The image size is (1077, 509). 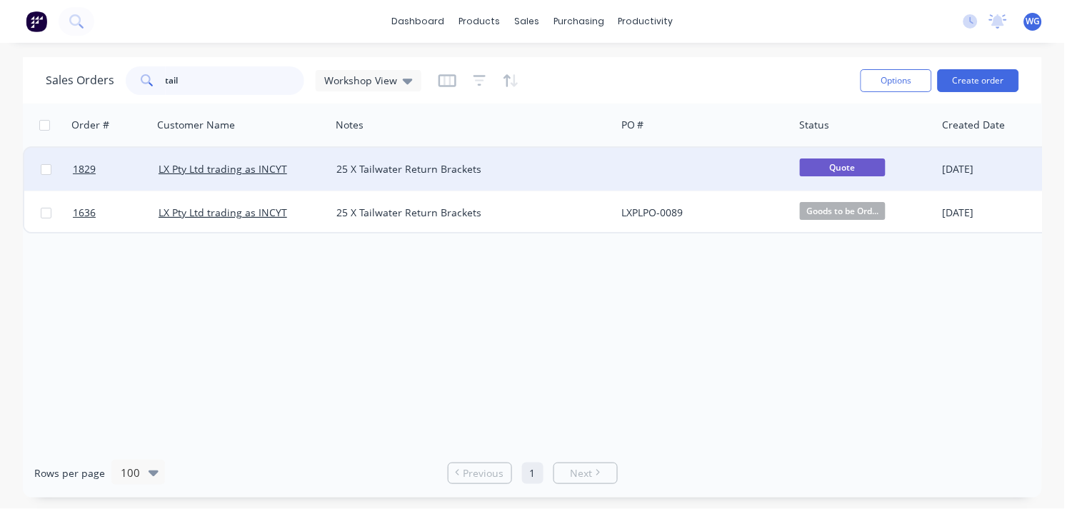 I want to click on a: dashboard, so click(x=418, y=21).